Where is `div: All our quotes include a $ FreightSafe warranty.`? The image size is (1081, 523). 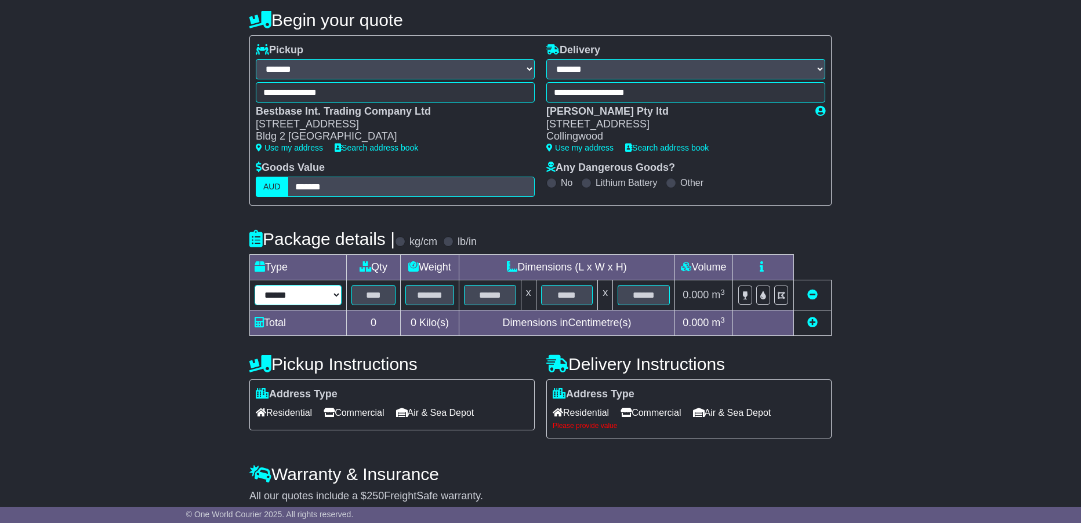 div: All our quotes include a $ FreightSafe warranty. is located at coordinates (540, 497).